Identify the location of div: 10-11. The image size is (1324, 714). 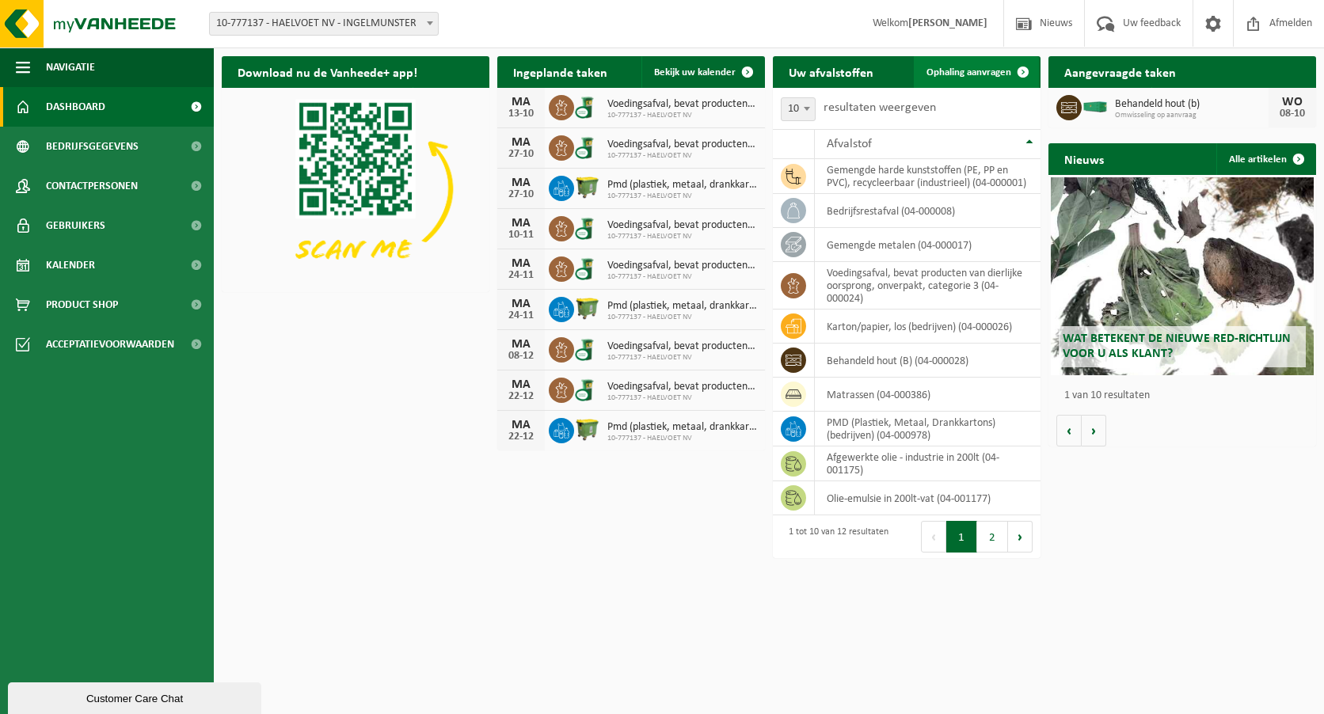
(521, 235).